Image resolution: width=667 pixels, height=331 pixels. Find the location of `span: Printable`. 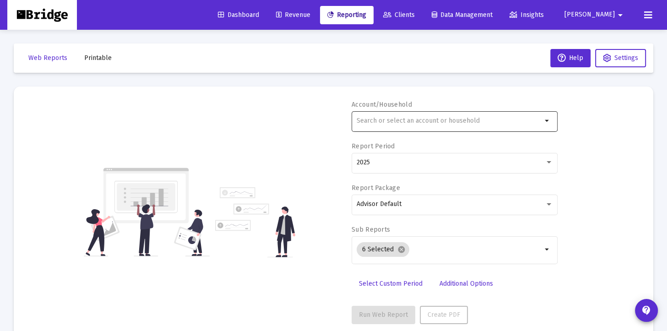

span: Printable is located at coordinates (98, 58).